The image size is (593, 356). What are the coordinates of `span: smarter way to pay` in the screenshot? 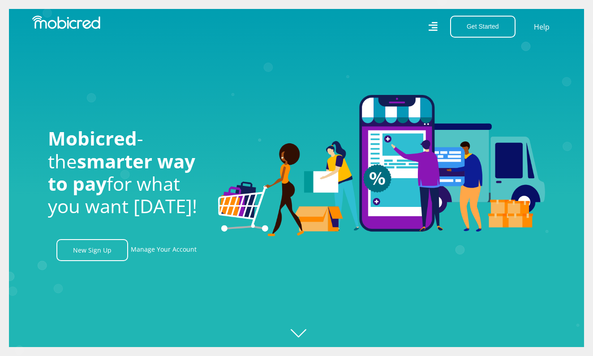 It's located at (121, 172).